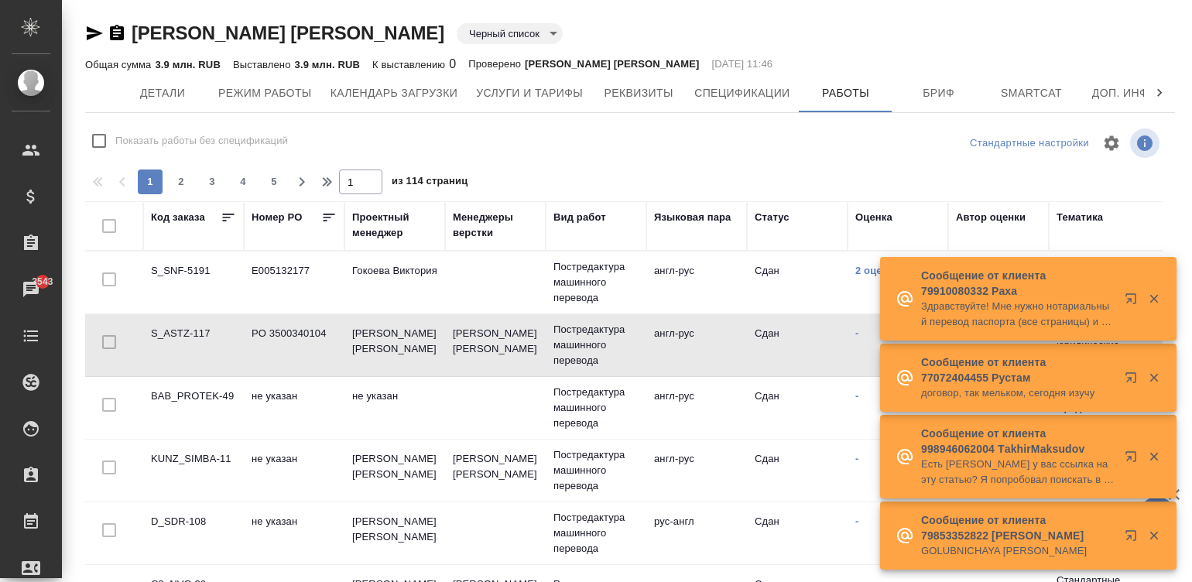 Image resolution: width=1192 pixels, height=582 pixels. What do you see at coordinates (117, 33) in the screenshot?
I see `button: Скопировать ссылку` at bounding box center [117, 33].